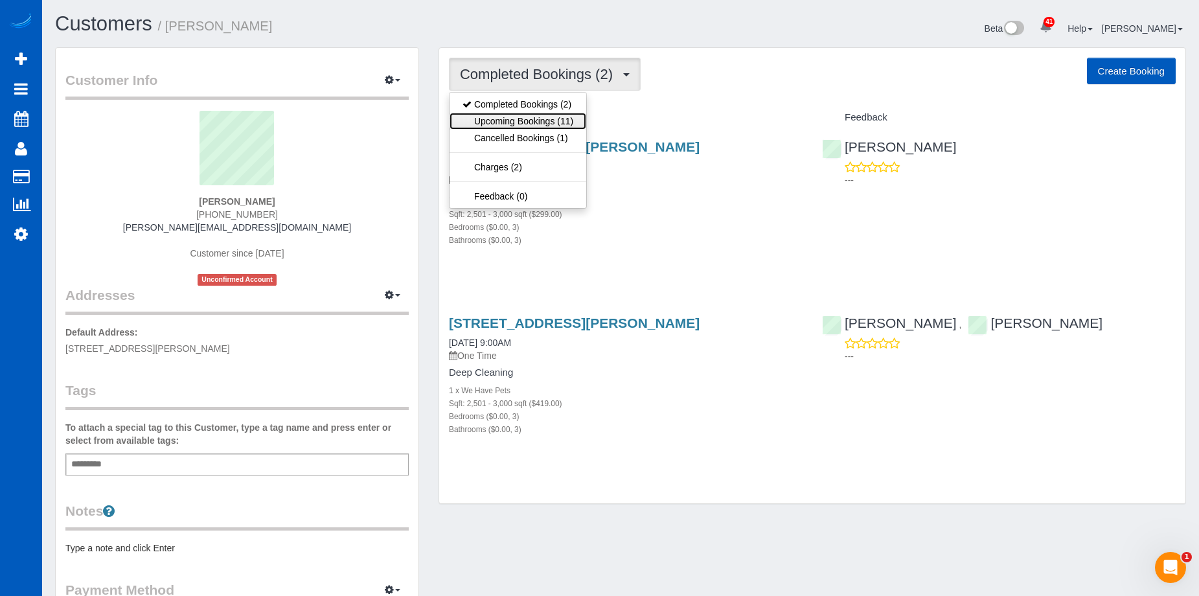 This screenshot has height=596, width=1199. What do you see at coordinates (237, 434) in the screenshot?
I see `label: To attach a special tag to this Customer, type a tag name and press enter or select from availabl...` at bounding box center [237, 434].